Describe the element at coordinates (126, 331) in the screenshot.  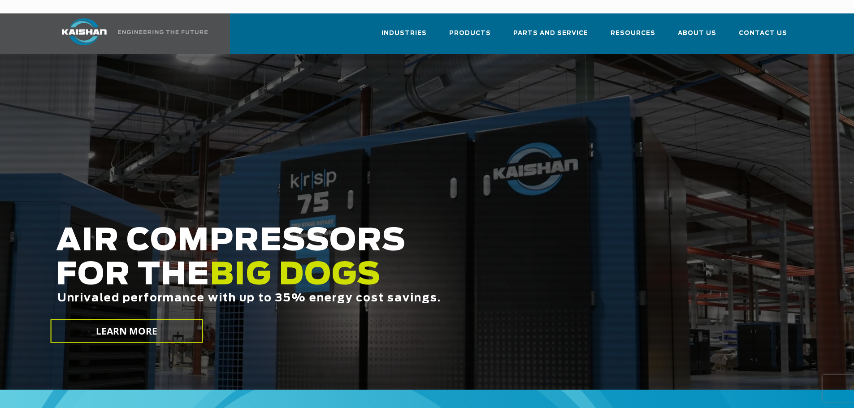
I see `span: LEARN MORE` at that location.